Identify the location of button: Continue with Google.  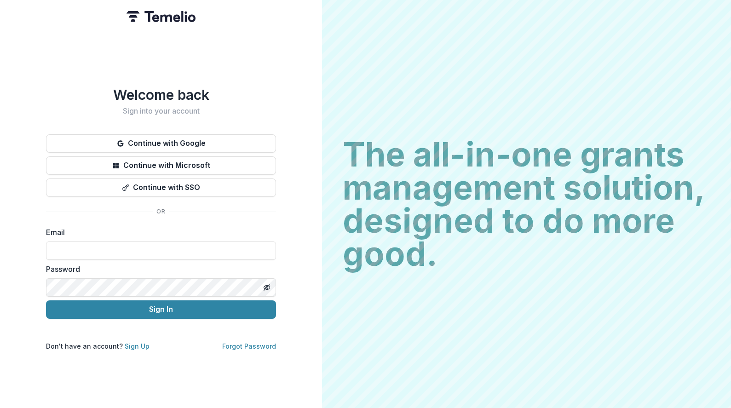
(161, 144).